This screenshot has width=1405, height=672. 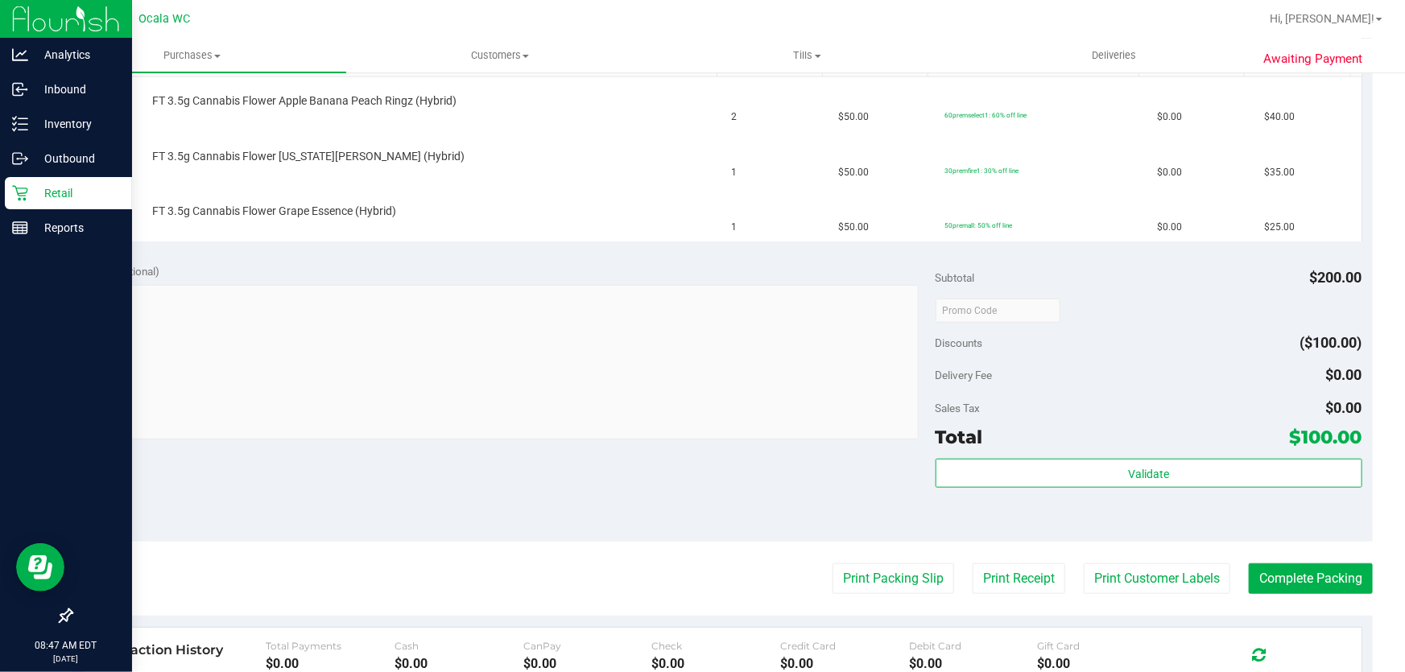 What do you see at coordinates (77, 89) in the screenshot?
I see `p: Inbound` at bounding box center [77, 89].